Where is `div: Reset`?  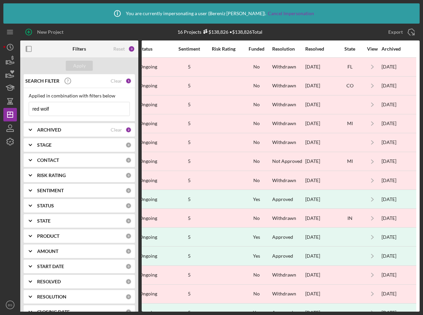 div: Reset is located at coordinates (119, 49).